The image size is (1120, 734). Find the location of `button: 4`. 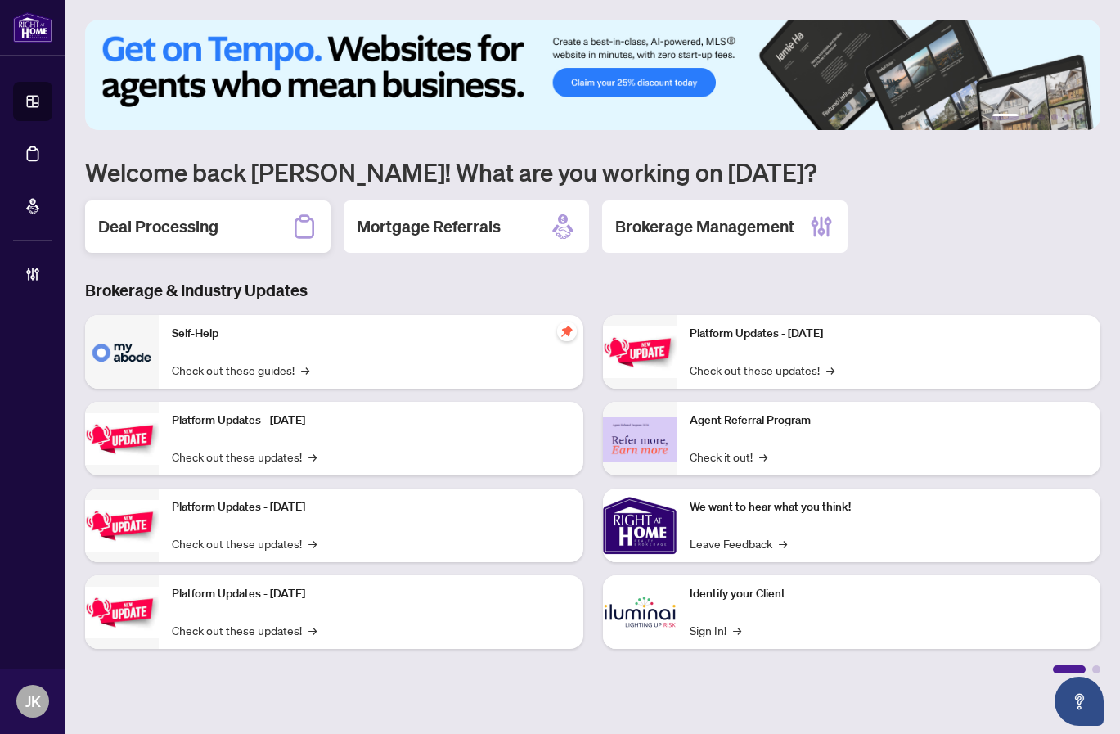

button: 4 is located at coordinates (1054, 117).